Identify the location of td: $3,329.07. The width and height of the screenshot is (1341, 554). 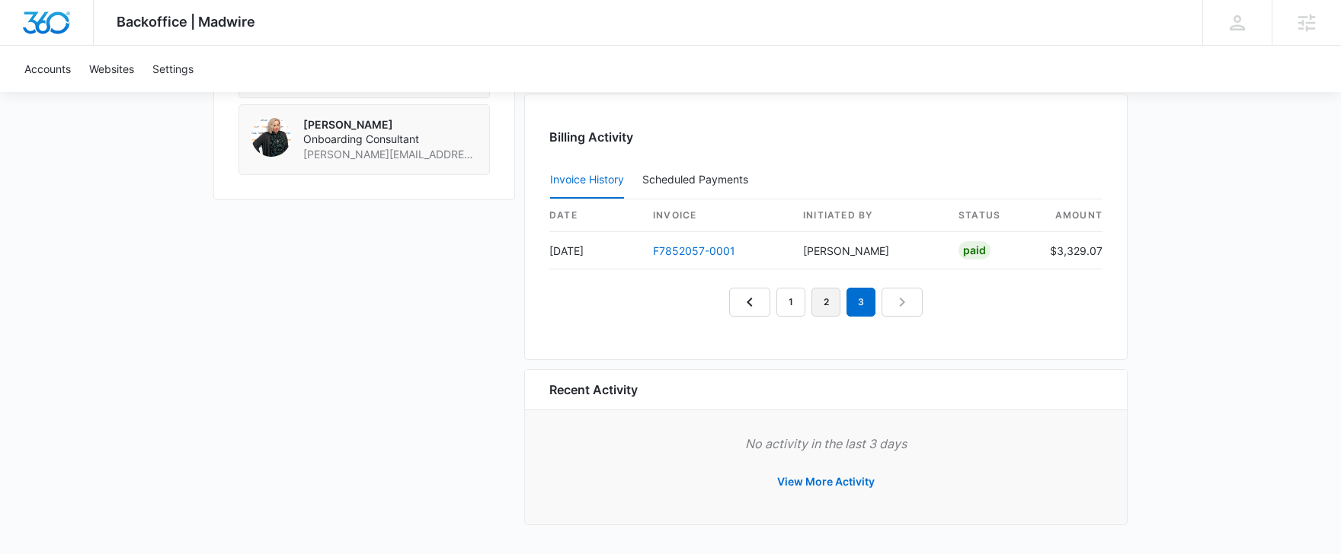
(1069, 251).